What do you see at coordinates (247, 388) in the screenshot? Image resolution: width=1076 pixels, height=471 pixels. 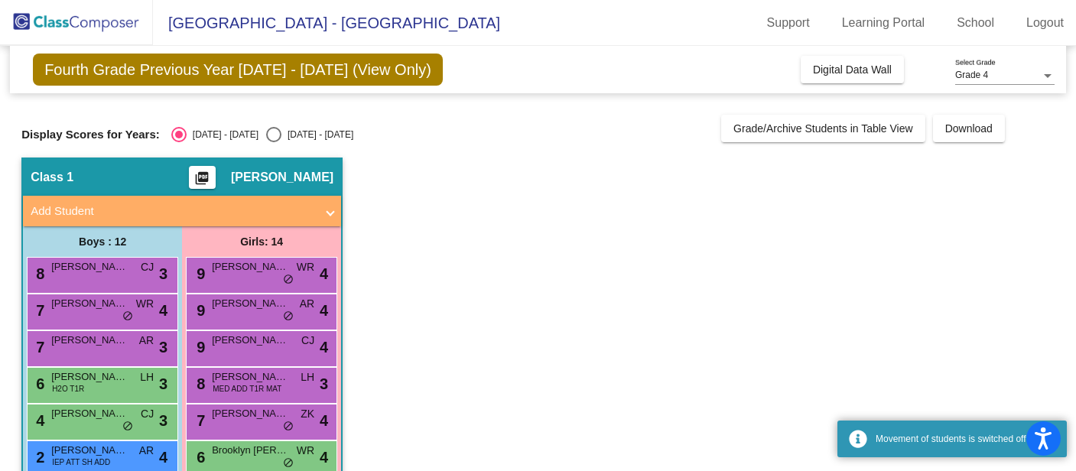 I see `span: MED ADD T1R MAT` at bounding box center [247, 388].